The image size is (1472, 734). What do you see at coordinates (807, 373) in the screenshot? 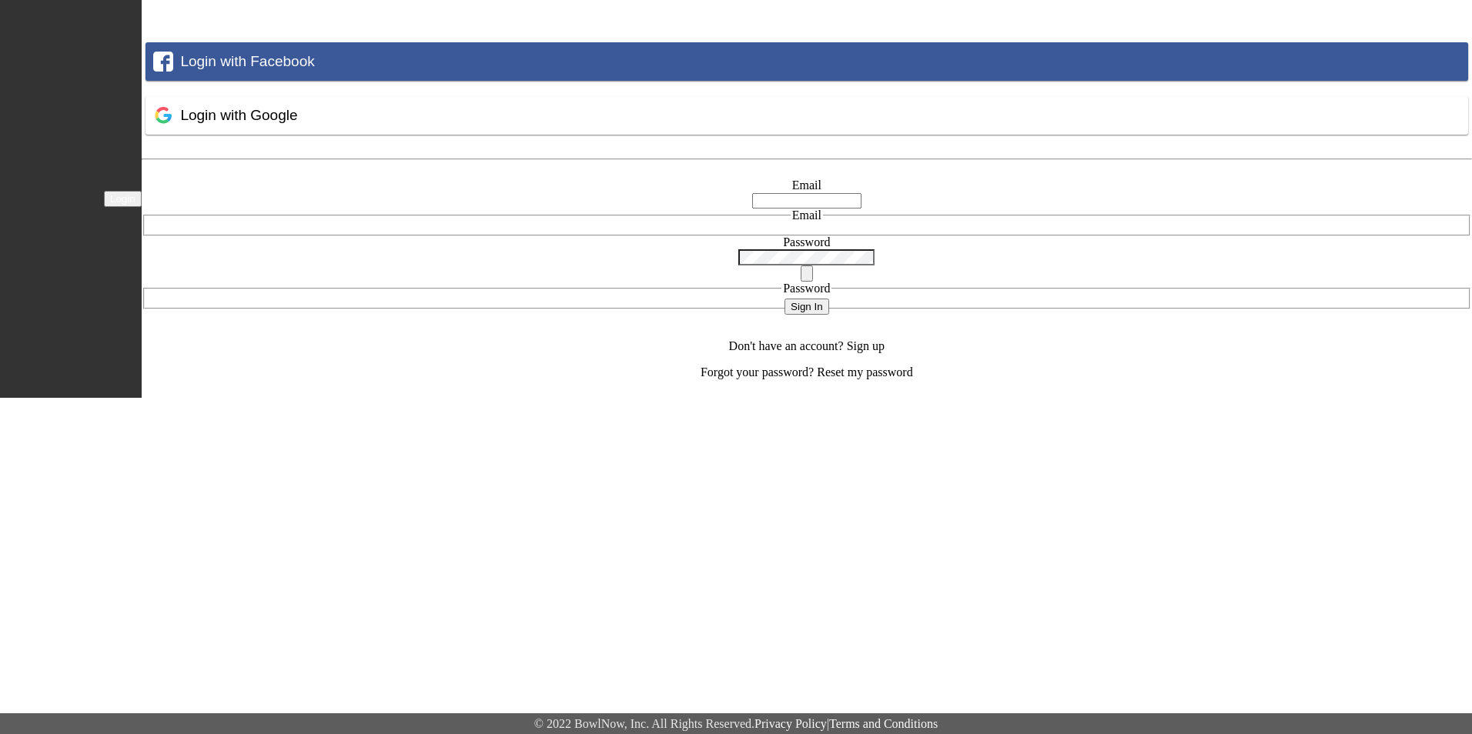
I see `p: Forgot your password?` at bounding box center [807, 373].